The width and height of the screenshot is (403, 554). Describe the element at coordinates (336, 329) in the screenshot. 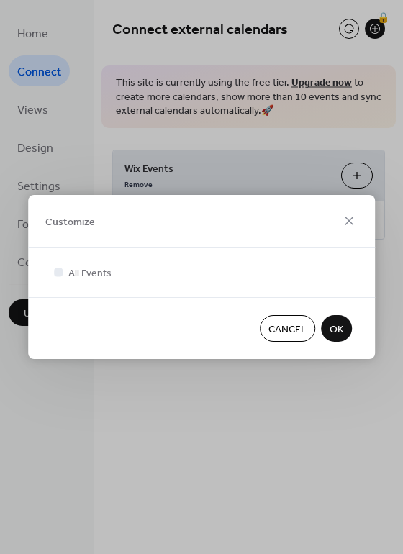

I see `span: OK` at that location.